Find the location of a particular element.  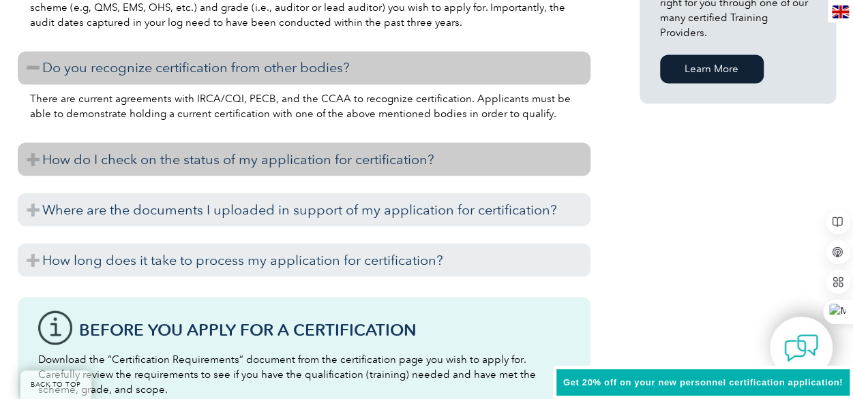

p: There are current agreements with IRCA/CQI, PECB, and the CCAA to recognize certification. Applic... is located at coordinates (304, 106).